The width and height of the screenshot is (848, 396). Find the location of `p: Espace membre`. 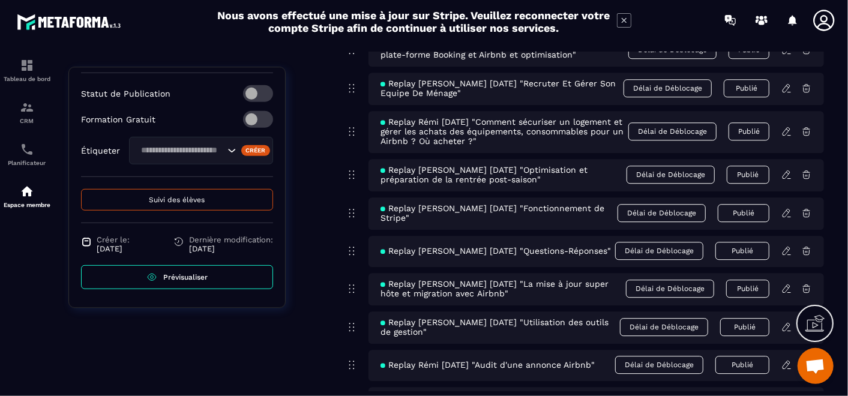

p: Espace membre is located at coordinates (27, 205).